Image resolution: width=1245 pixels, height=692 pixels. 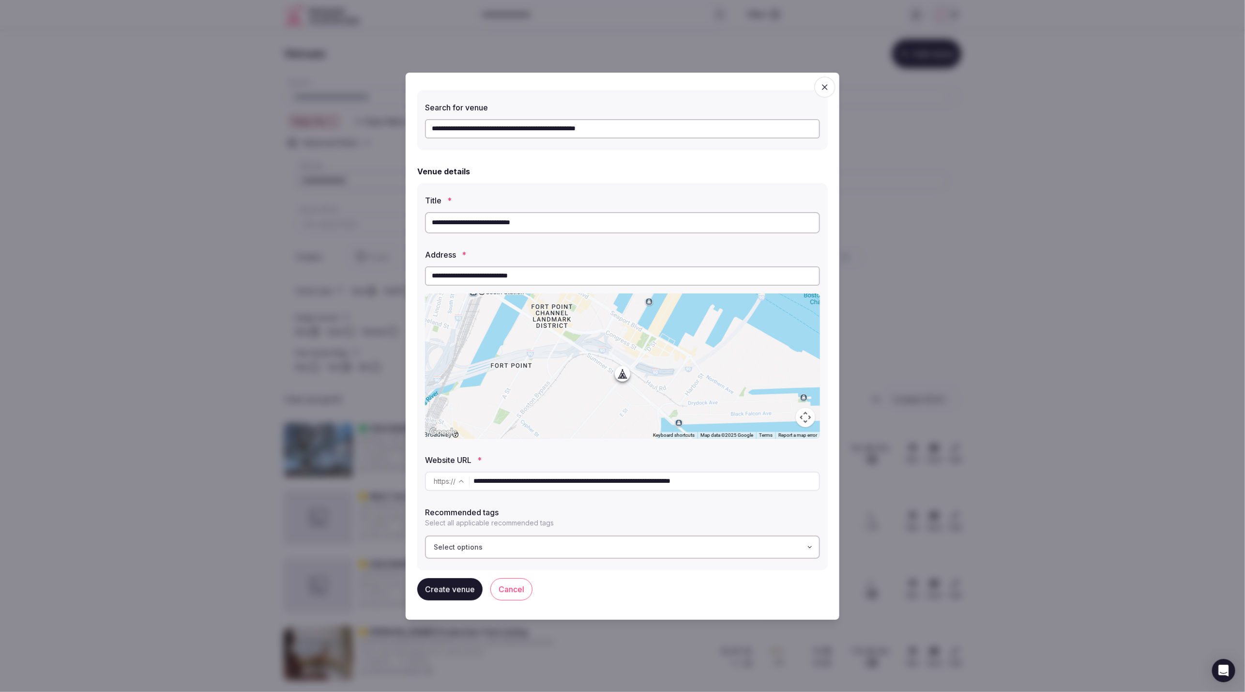 I want to click on button: Create venue, so click(x=450, y=589).